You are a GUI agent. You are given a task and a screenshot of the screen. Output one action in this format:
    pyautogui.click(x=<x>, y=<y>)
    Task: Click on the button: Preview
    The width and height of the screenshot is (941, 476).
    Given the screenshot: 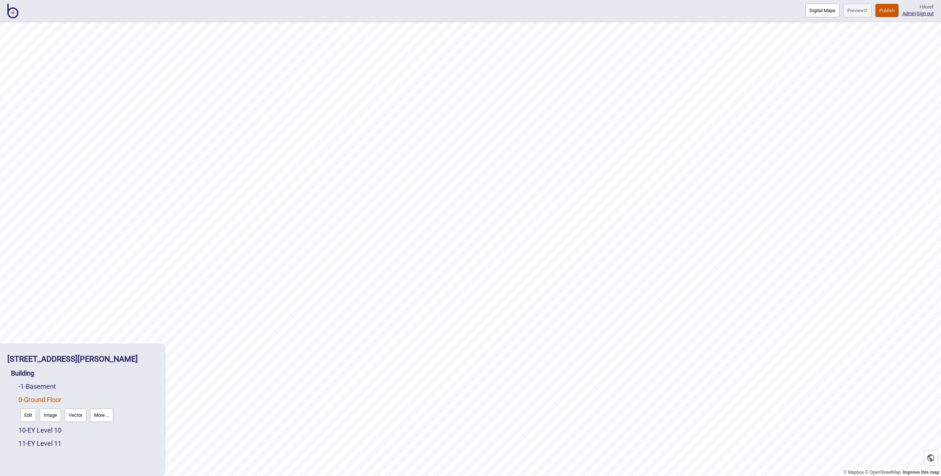 What is the action you would take?
    pyautogui.click(x=858, y=10)
    